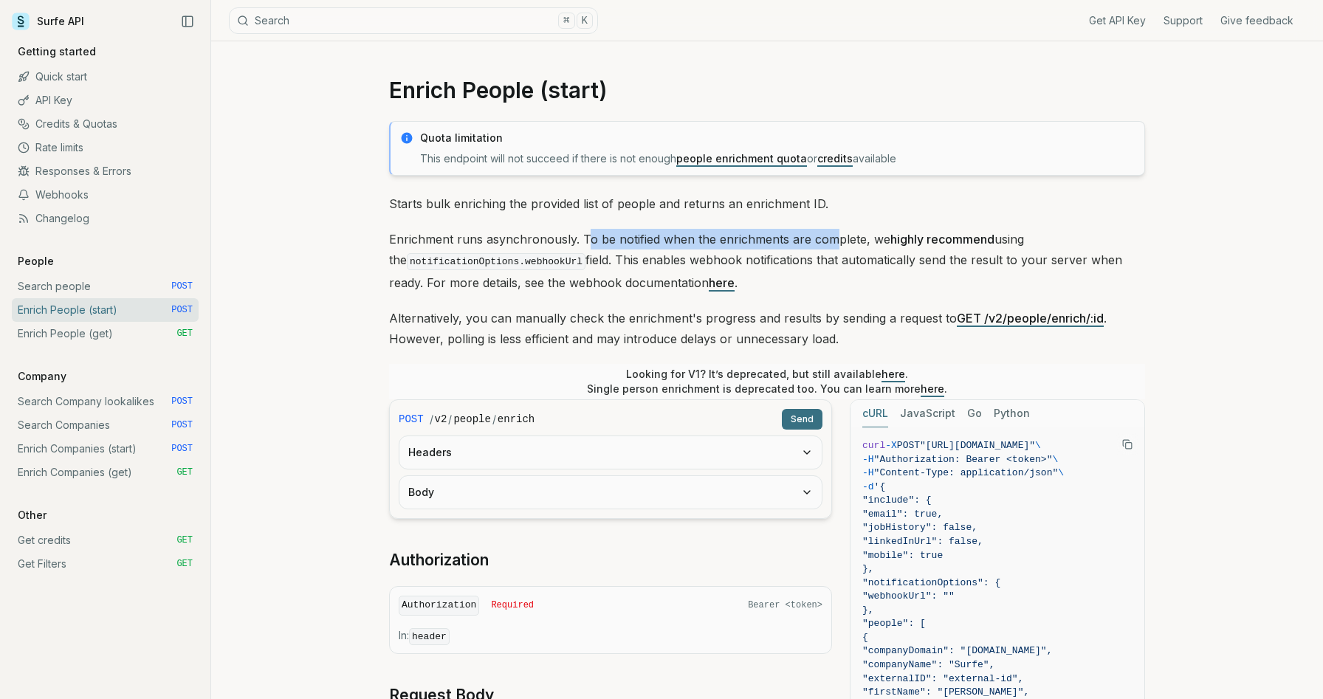  What do you see at coordinates (778, 159) in the screenshot?
I see `p: This endpoint will not succeed if there is not enough or available` at bounding box center [778, 159].